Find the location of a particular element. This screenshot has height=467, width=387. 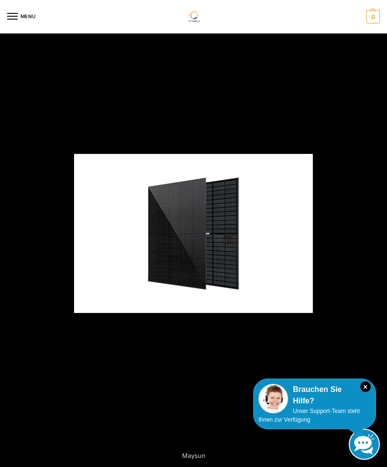

span: 0 is located at coordinates (373, 17).